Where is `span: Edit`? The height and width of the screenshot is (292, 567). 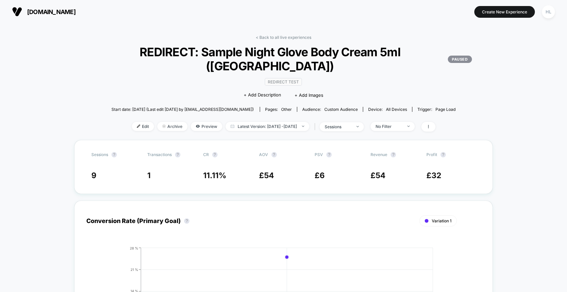 span: Edit is located at coordinates (143, 126).